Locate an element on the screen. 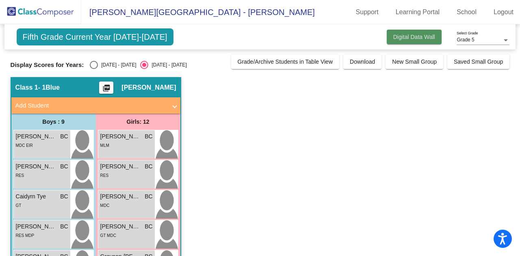 This screenshot has width=520, height=256. span: Grade/Archive Students in Table View is located at coordinates (285, 62).